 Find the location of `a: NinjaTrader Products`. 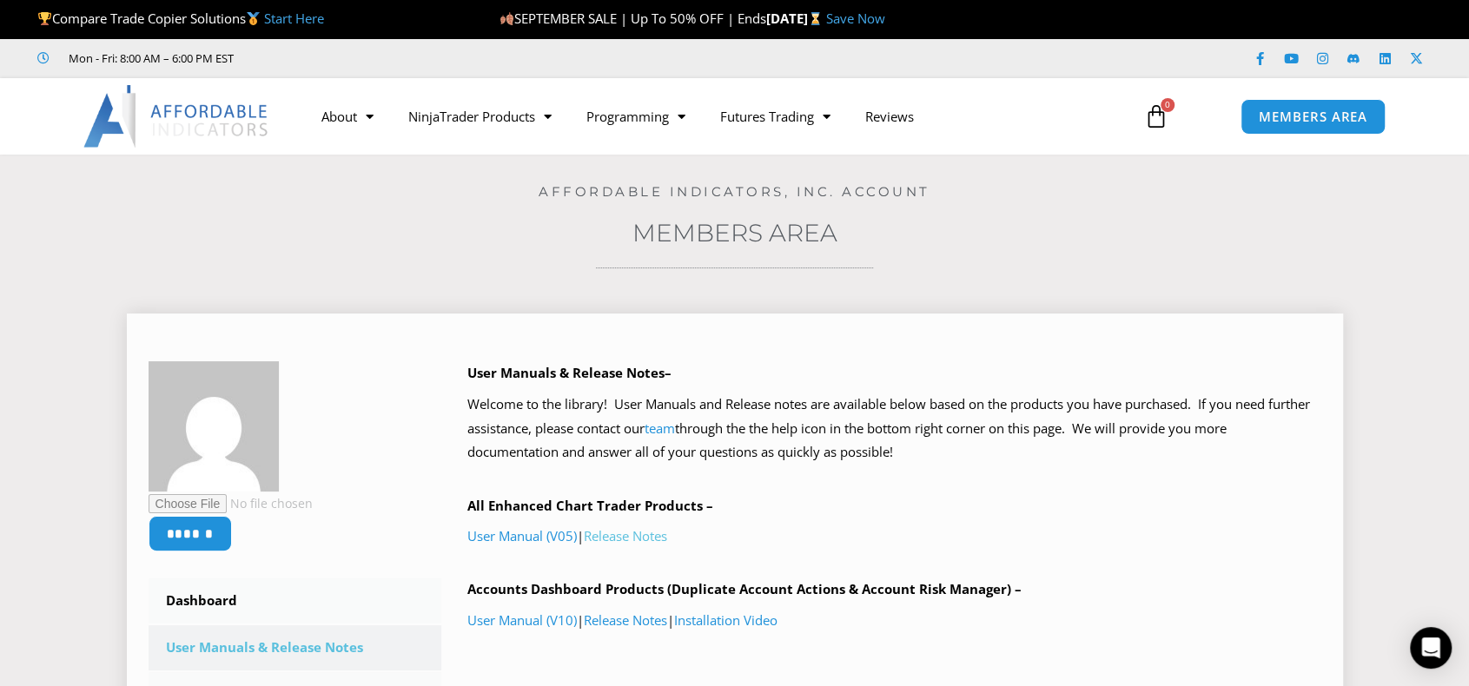

a: NinjaTrader Products is located at coordinates (479, 116).